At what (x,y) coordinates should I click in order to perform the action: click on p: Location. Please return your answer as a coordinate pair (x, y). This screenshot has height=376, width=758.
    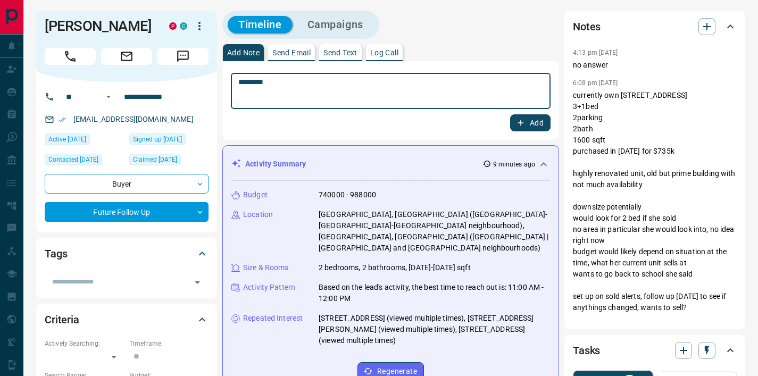
    Looking at the image, I should click on (258, 214).